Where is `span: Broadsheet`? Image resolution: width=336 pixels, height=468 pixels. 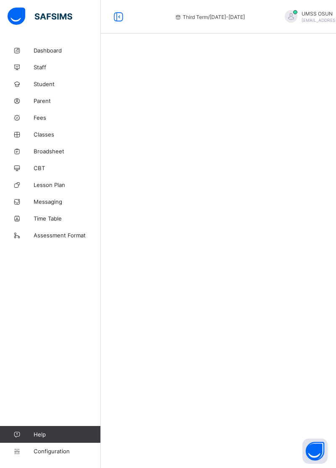
span: Broadsheet is located at coordinates (67, 151).